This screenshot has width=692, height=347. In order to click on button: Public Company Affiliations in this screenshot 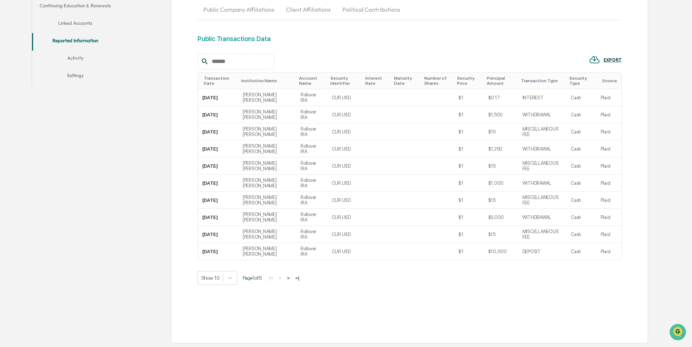, I will do `click(239, 9)`.